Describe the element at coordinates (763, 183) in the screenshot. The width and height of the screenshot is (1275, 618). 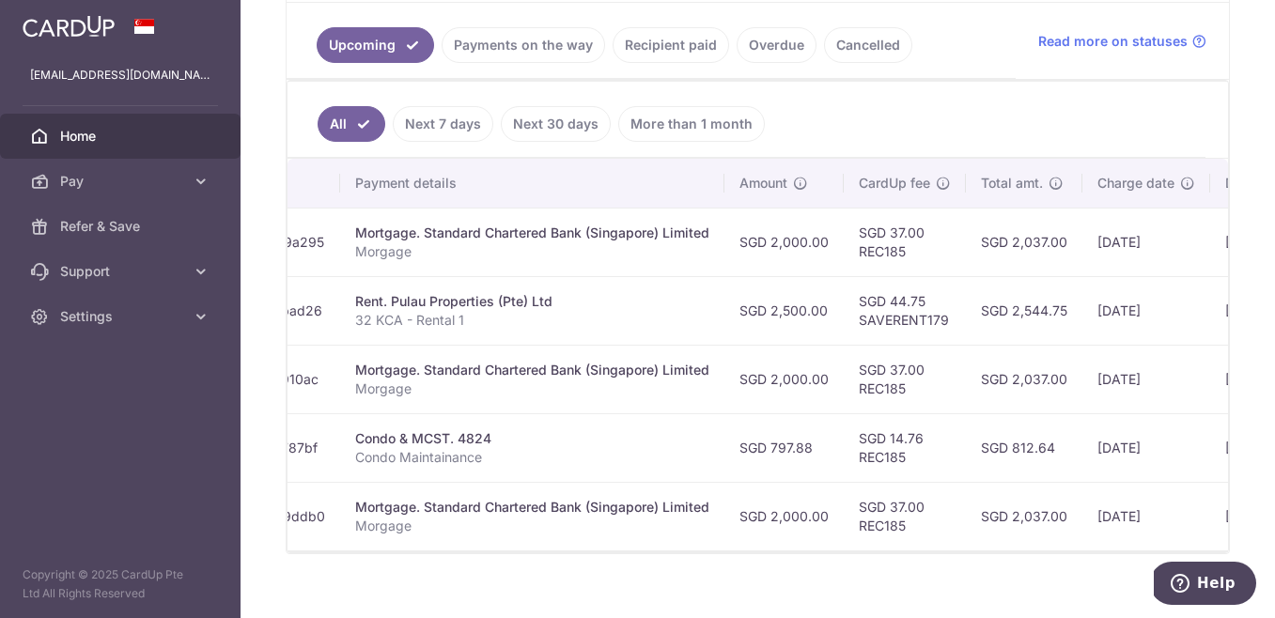
I see `span: Amount` at that location.